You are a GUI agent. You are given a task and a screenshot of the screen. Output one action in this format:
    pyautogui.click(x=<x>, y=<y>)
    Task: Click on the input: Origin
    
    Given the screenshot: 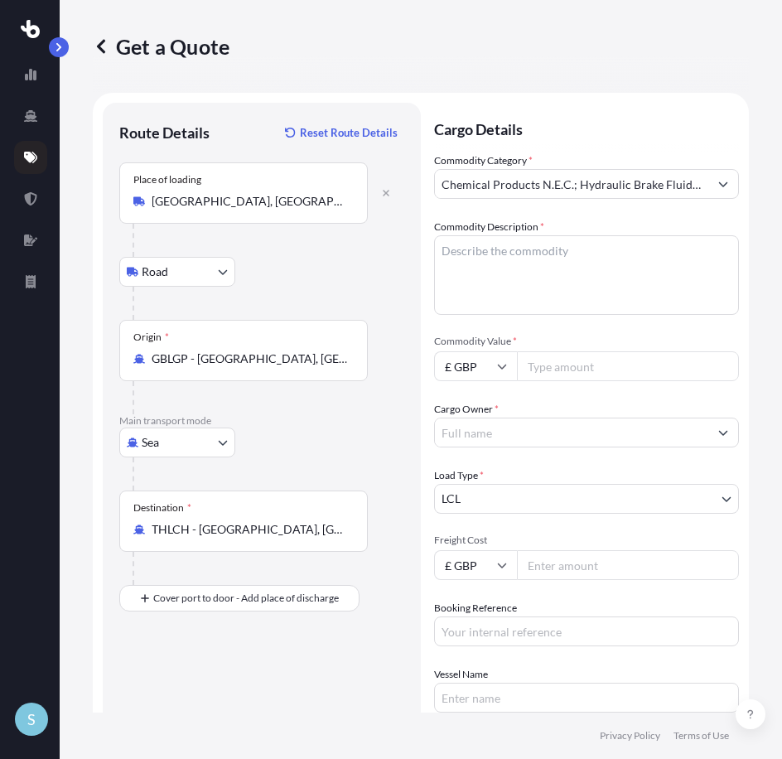 What is the action you would take?
    pyautogui.click(x=249, y=359)
    